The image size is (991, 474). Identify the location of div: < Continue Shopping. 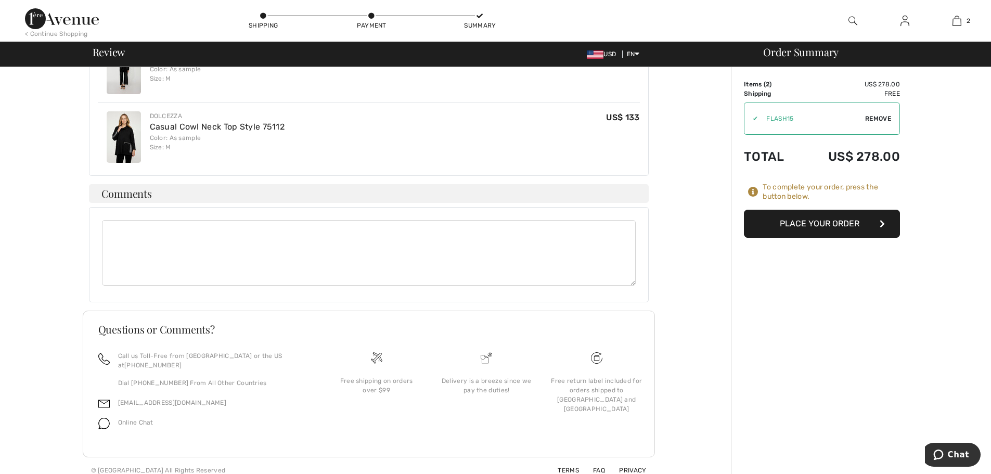
(56, 34).